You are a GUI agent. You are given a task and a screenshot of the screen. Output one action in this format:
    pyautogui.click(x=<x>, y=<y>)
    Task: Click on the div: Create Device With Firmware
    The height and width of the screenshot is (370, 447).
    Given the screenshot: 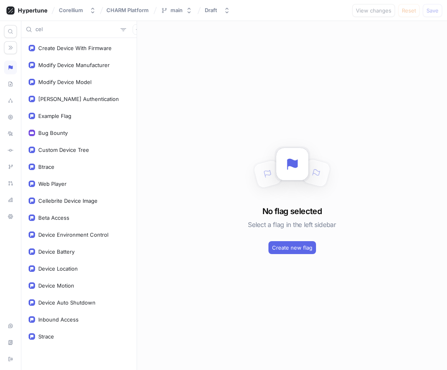 What is the action you would take?
    pyautogui.click(x=75, y=48)
    